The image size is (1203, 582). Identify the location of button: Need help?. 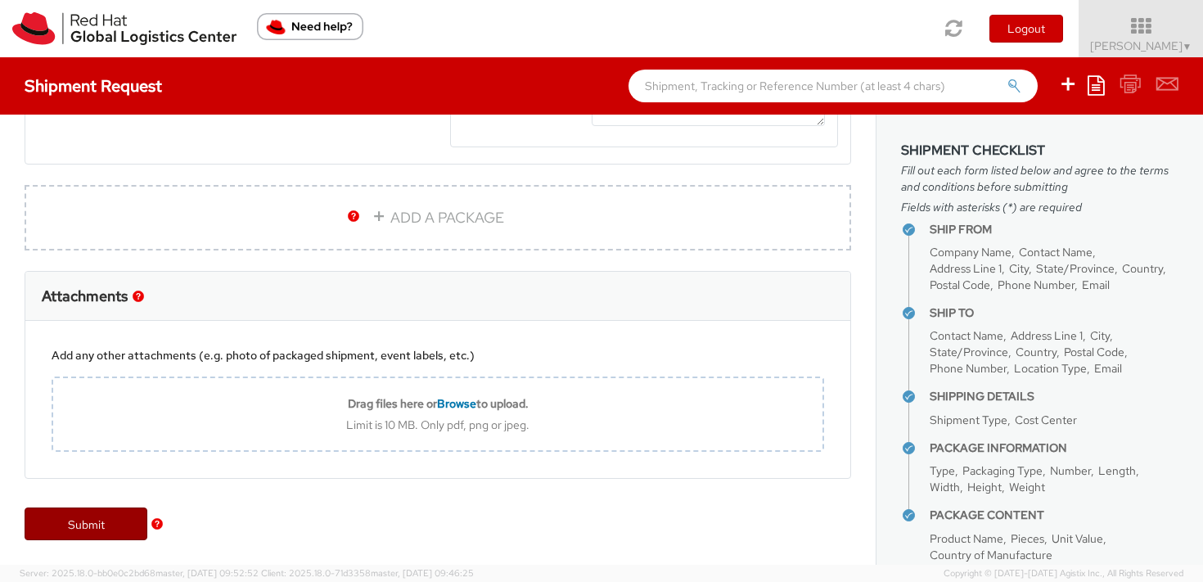
(310, 26).